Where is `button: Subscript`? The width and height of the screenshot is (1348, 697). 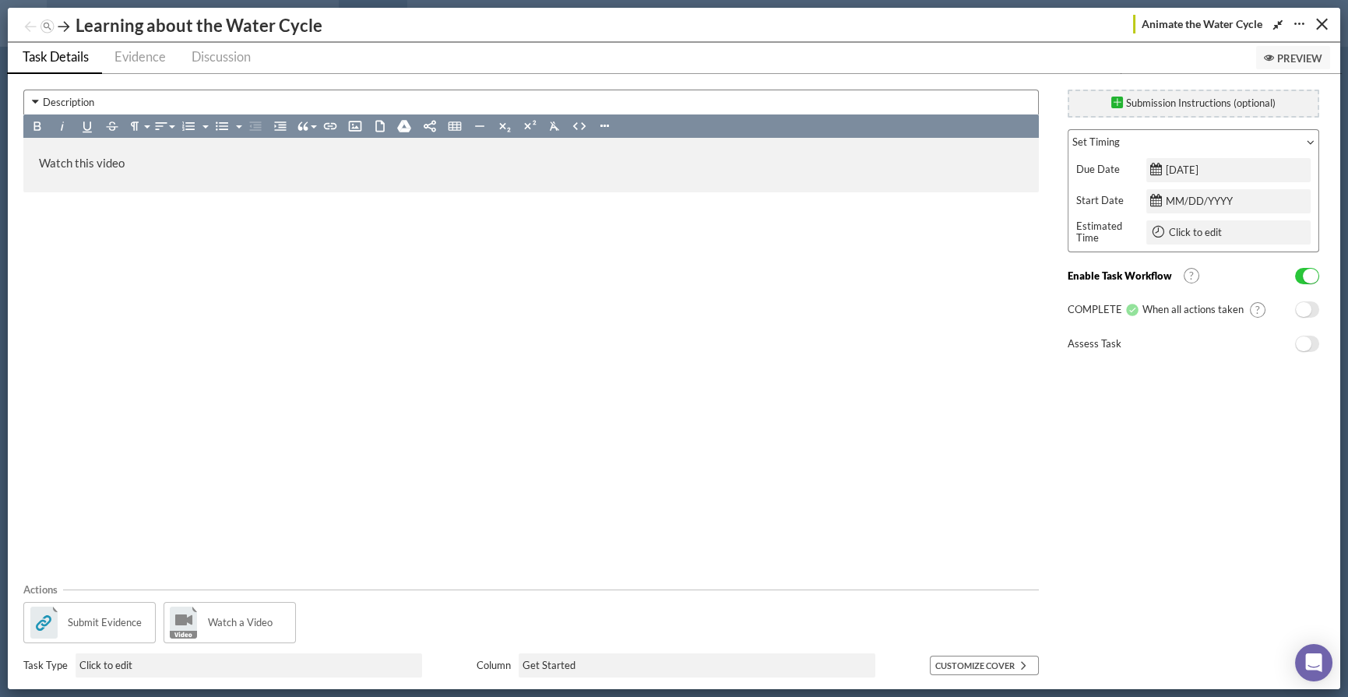 button: Subscript is located at coordinates (505, 126).